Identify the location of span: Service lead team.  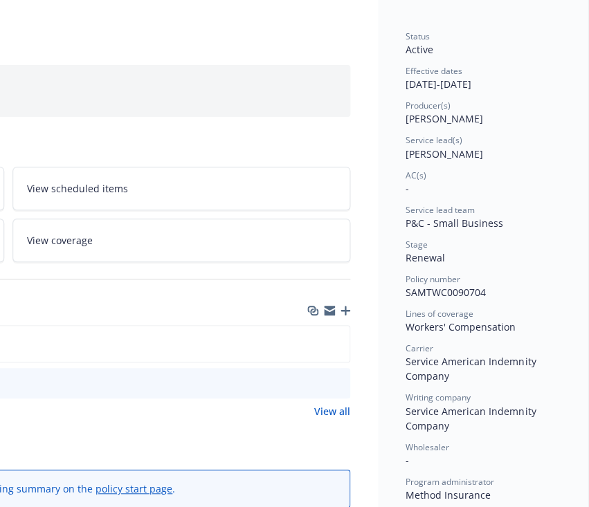
(440, 210).